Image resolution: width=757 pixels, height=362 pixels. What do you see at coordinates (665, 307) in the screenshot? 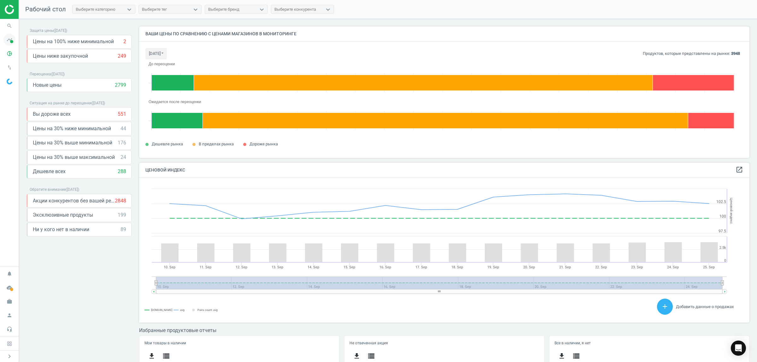
I see `button: add` at bounding box center [665, 307].